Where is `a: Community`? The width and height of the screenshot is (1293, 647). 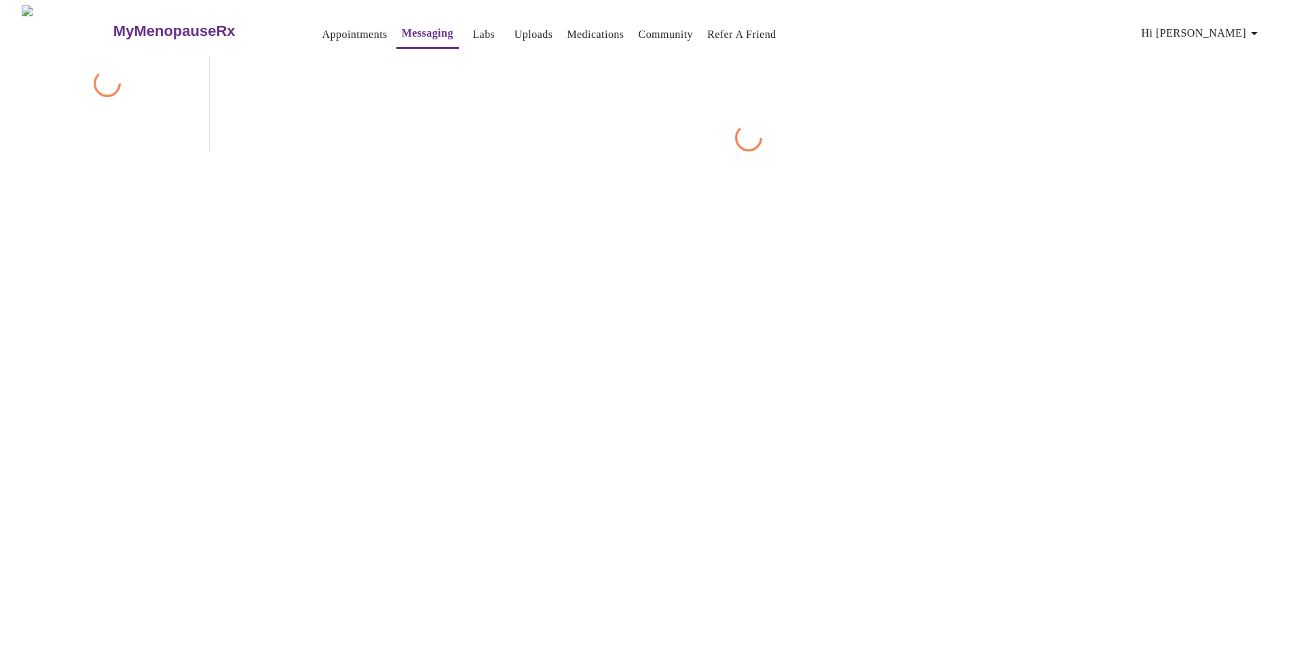
a: Community is located at coordinates (666, 35).